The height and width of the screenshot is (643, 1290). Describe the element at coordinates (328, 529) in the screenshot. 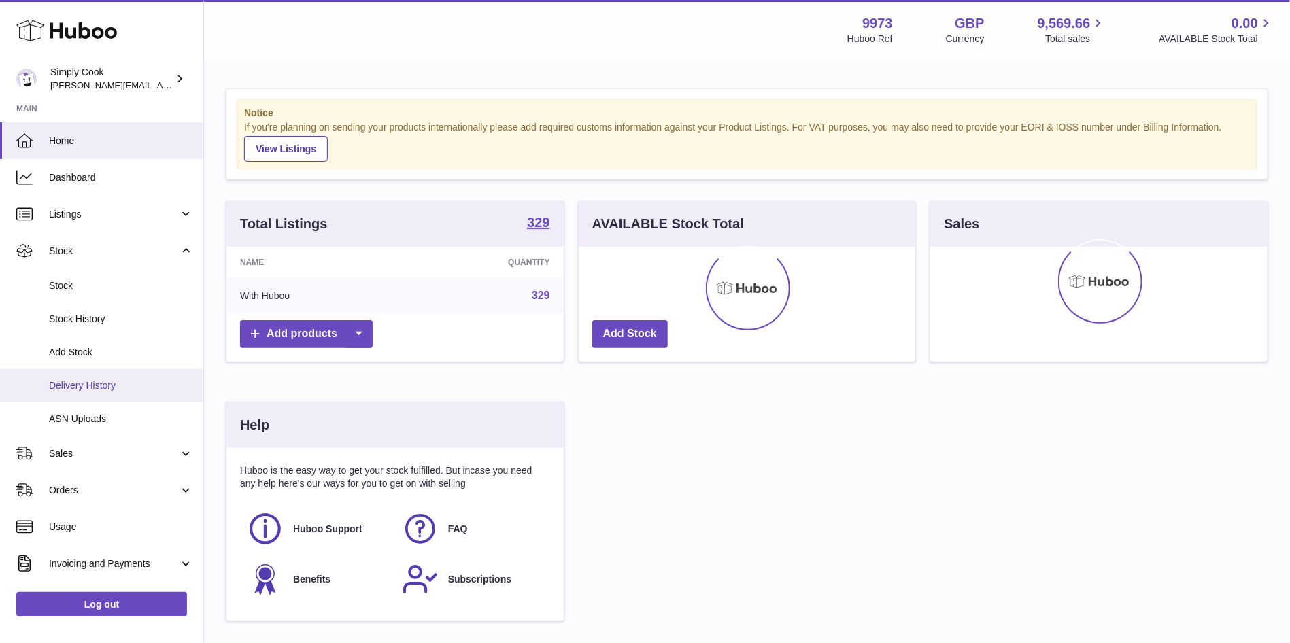

I see `span: Huboo Support` at that location.